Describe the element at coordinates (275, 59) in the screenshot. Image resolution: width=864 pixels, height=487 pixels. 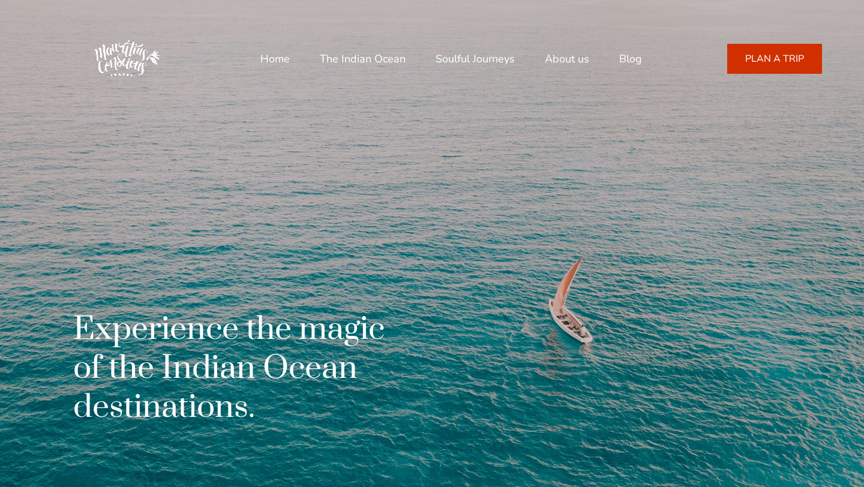
I see `a: Home` at that location.